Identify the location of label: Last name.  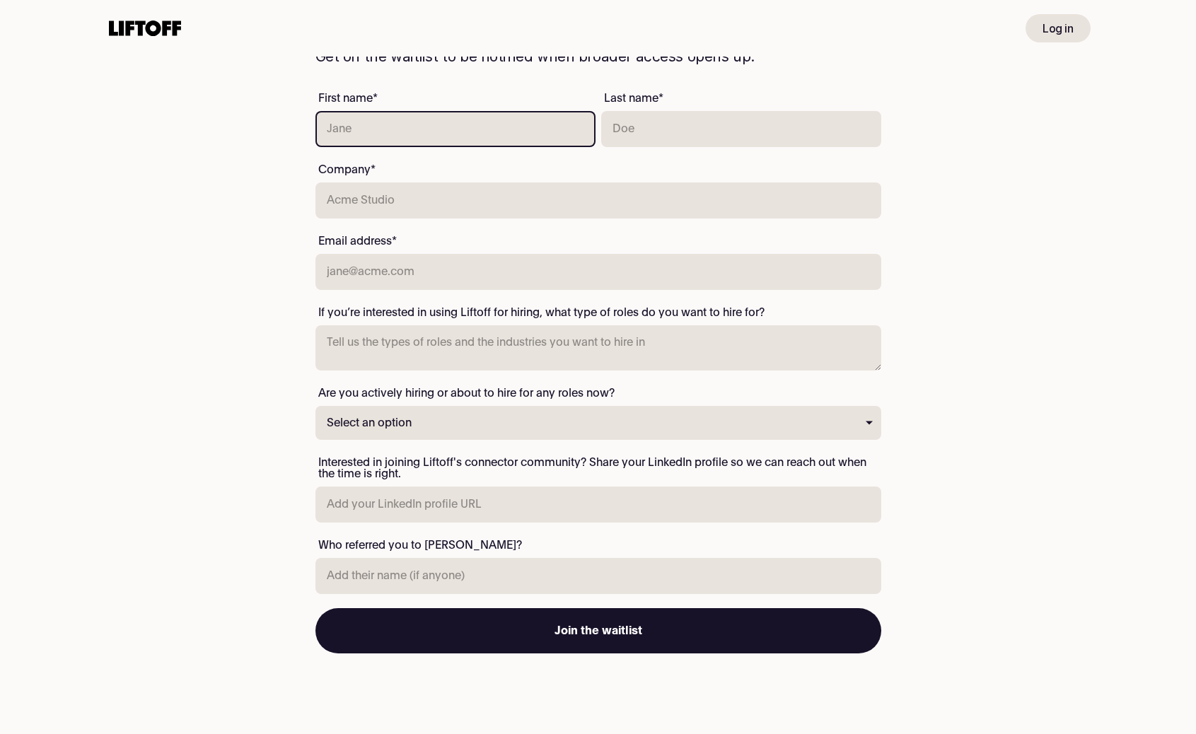
(634, 98).